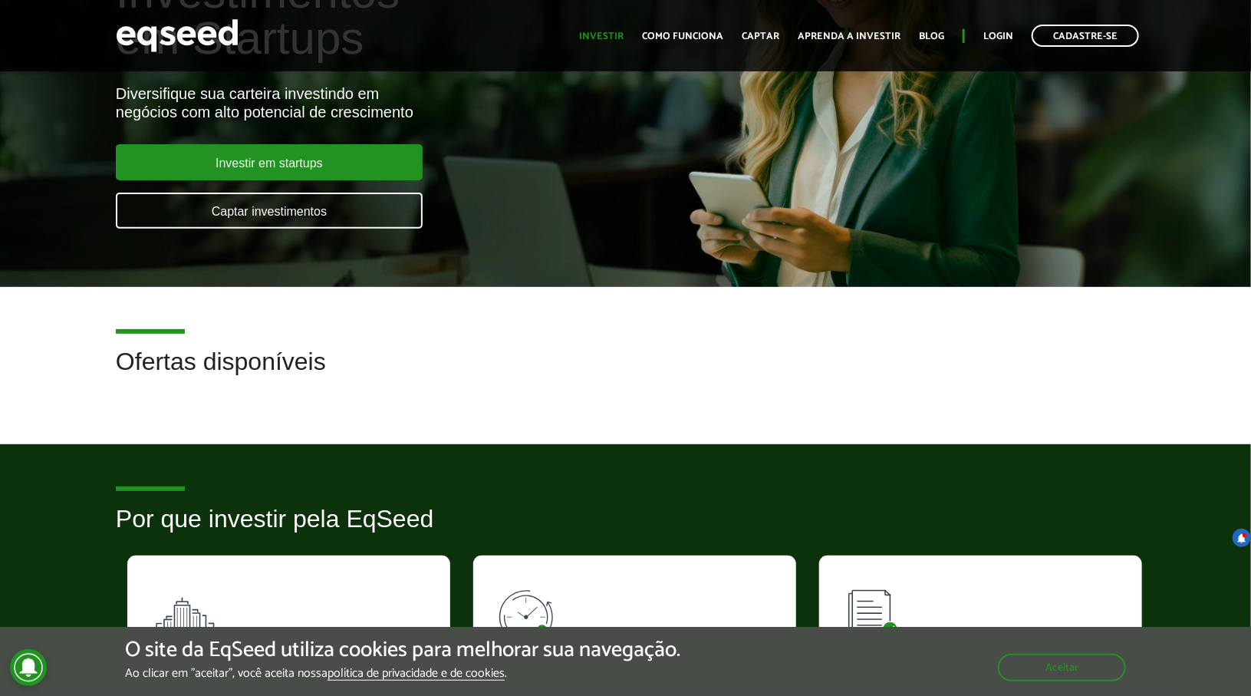 The width and height of the screenshot is (1251, 696). I want to click on a: Investir, so click(601, 36).